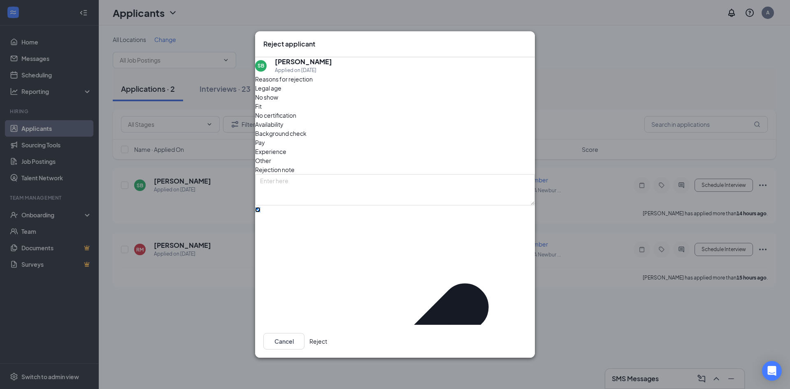 The width and height of the screenshot is (790, 389). I want to click on div: Open Intercom Messenger, so click(772, 371).